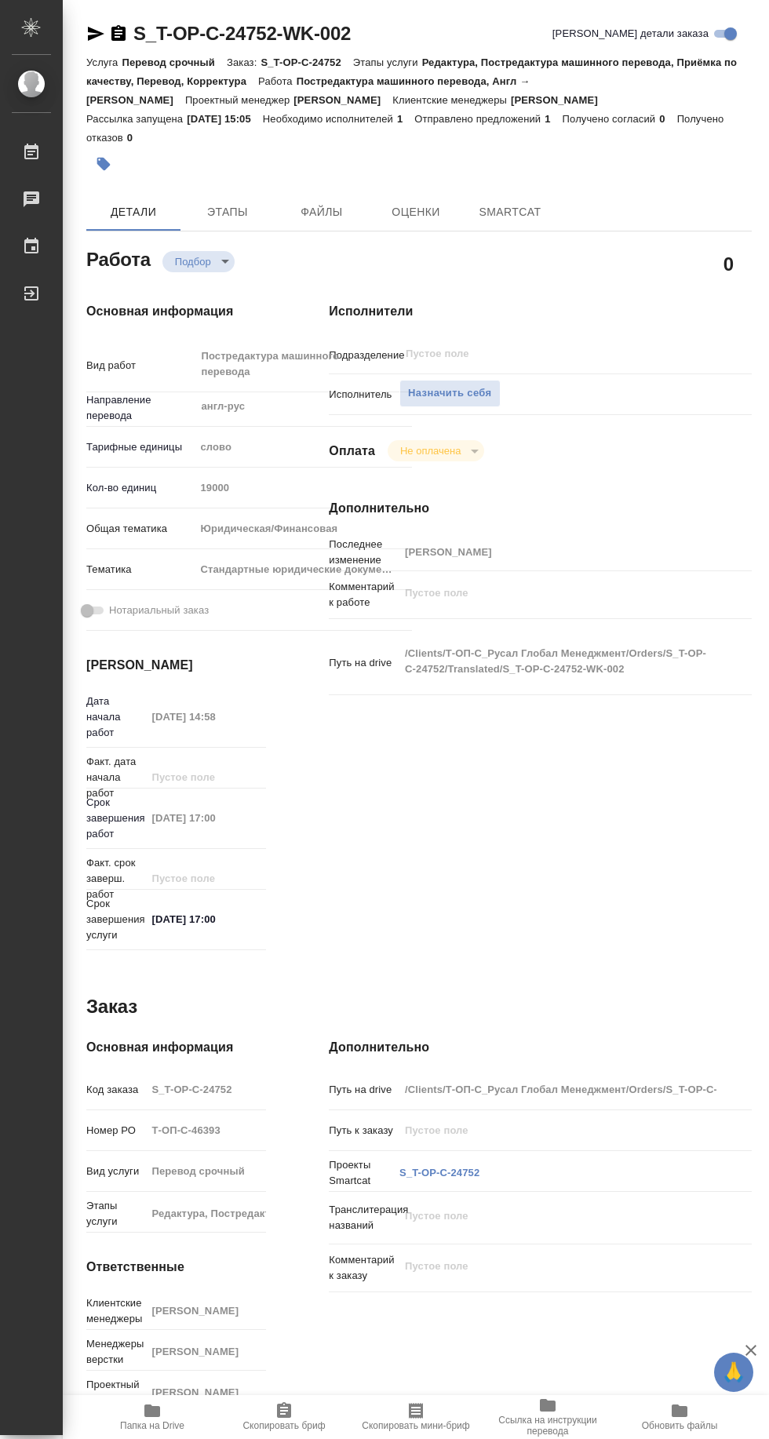 Image resolution: width=769 pixels, height=1439 pixels. What do you see at coordinates (116, 1172) in the screenshot?
I see `p: Вид услуги` at bounding box center [116, 1172].